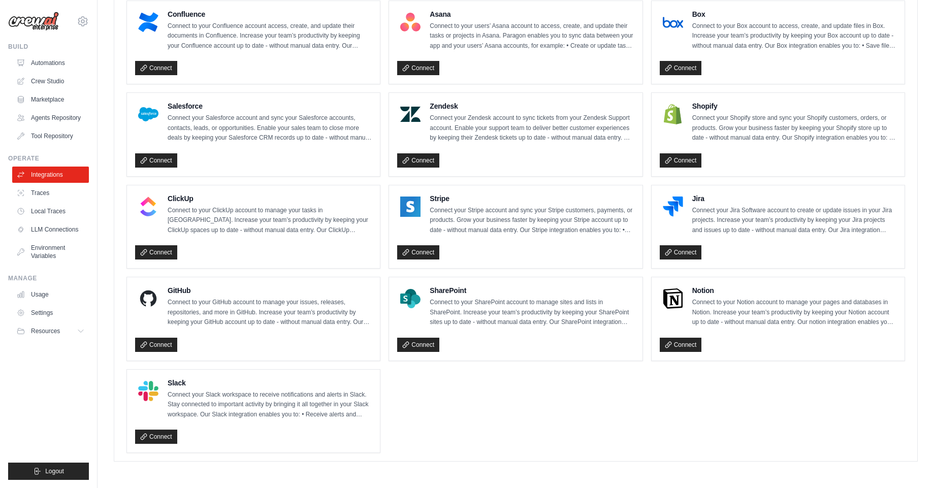  I want to click on img: Confluence Logo, so click(148, 22).